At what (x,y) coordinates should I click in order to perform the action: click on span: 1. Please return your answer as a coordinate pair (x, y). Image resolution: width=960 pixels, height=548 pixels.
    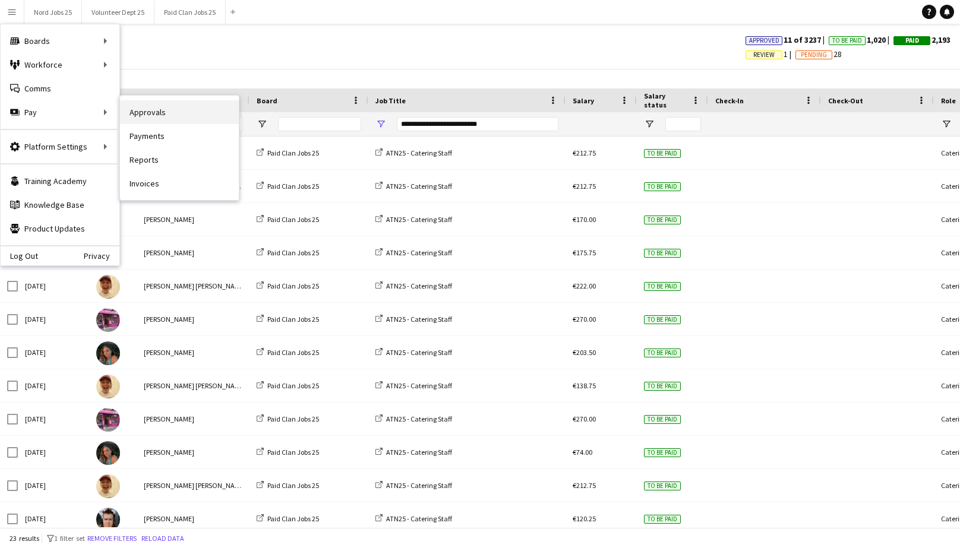
    Looking at the image, I should click on (770, 54).